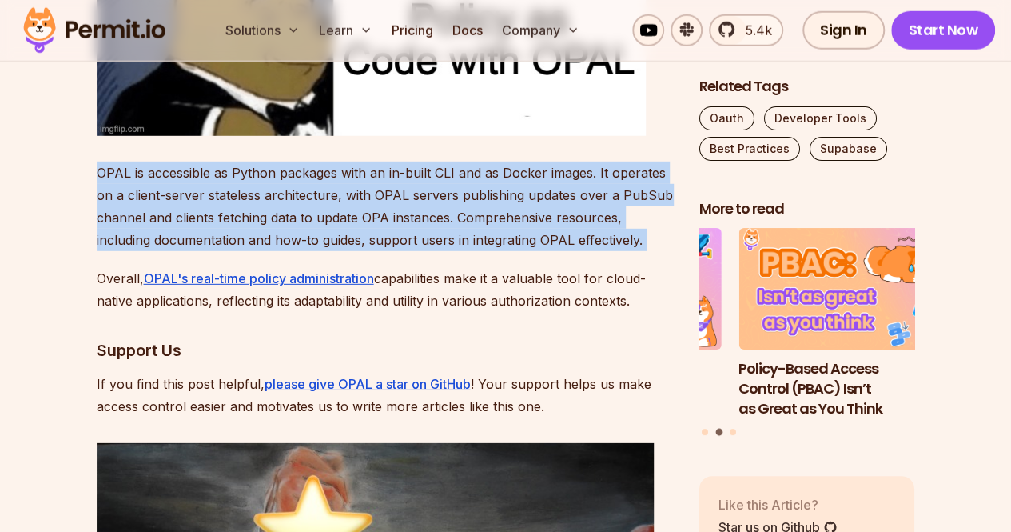  Describe the element at coordinates (746, 30) in the screenshot. I see `a: 5.4k` at that location.